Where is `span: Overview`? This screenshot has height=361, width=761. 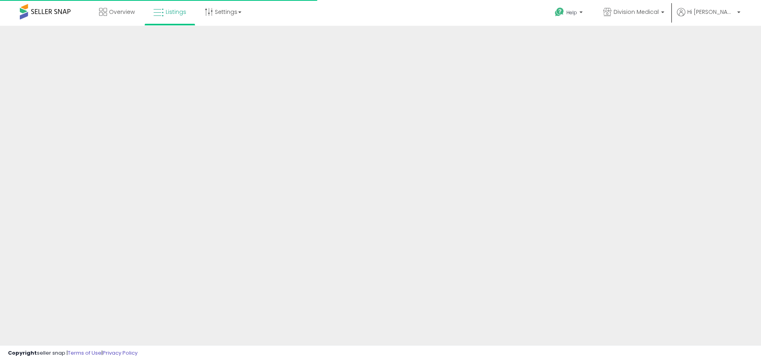
span: Overview is located at coordinates (122, 12).